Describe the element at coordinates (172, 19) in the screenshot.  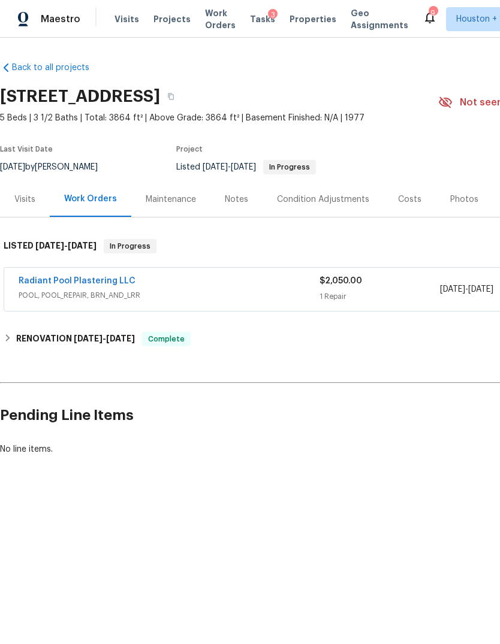
I see `span: Projects` at that location.